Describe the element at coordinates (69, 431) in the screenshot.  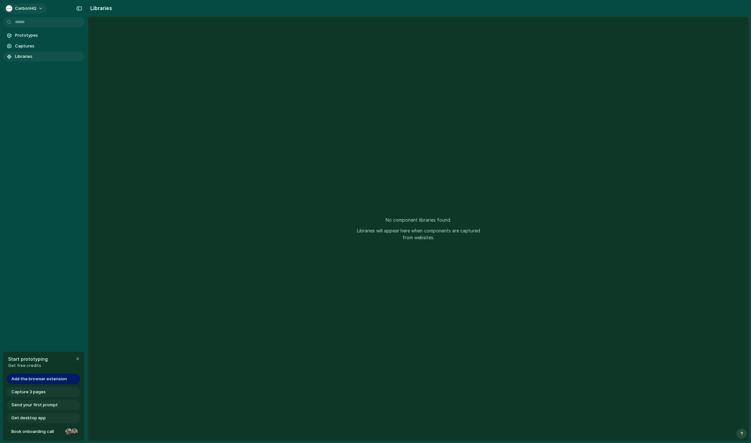
I see `div: Nicole Kubica` at that location.